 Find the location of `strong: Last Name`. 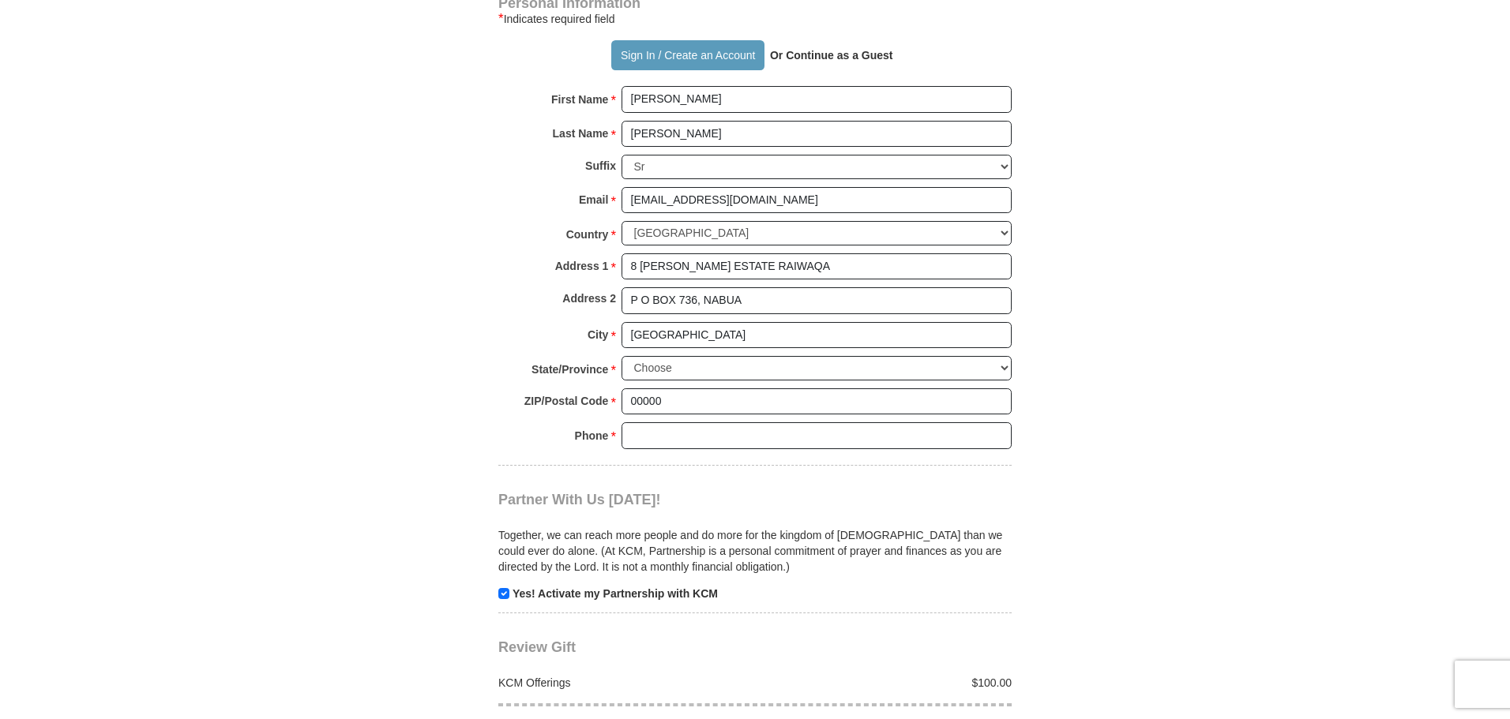

strong: Last Name is located at coordinates (580, 133).